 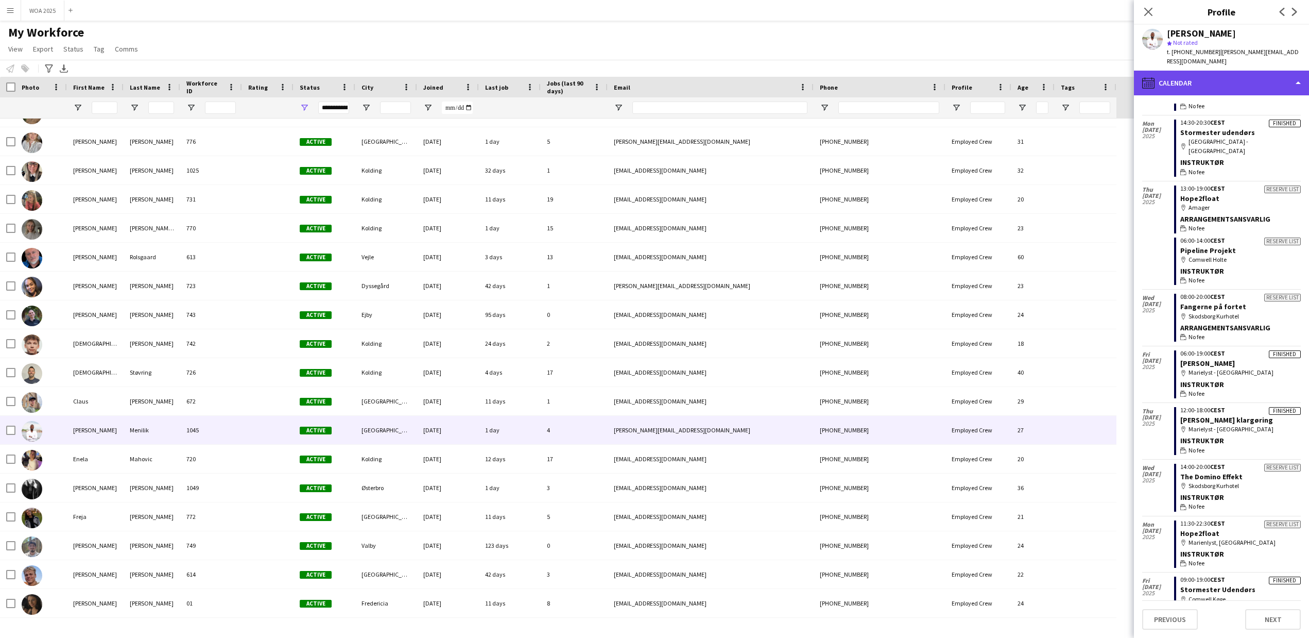 I want to click on span: Status, so click(x=73, y=49).